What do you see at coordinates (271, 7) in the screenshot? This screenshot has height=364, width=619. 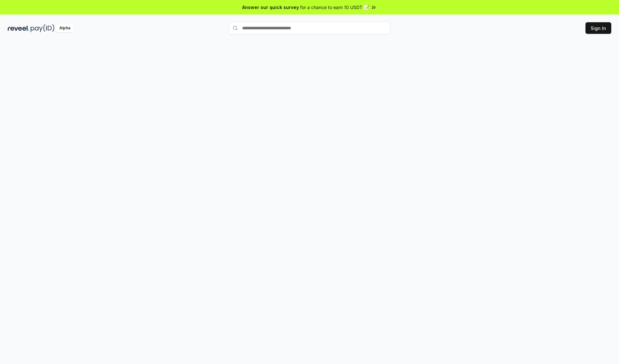 I see `span: Answer our quick survey` at bounding box center [271, 7].